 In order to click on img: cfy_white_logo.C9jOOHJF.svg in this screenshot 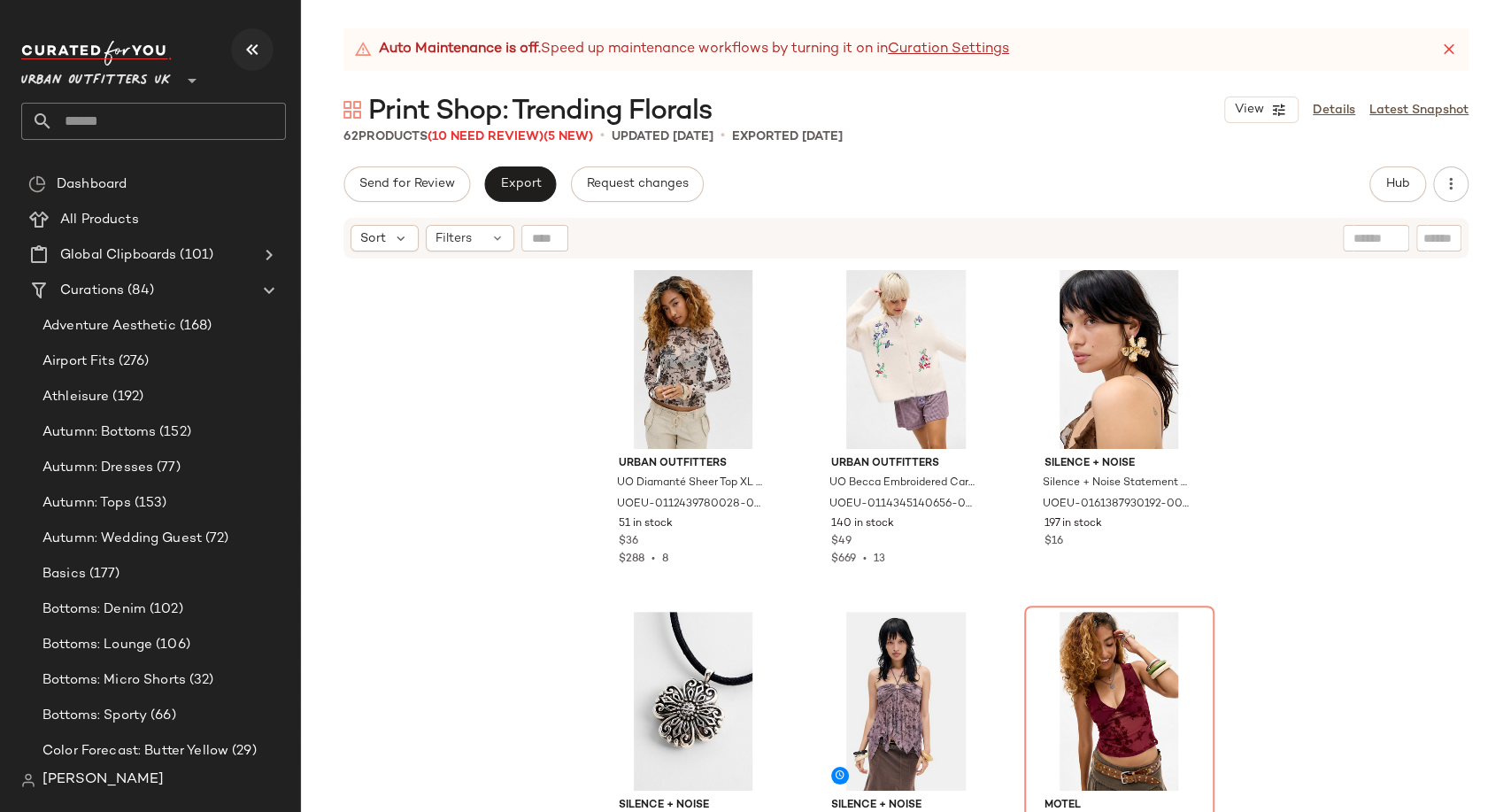, I will do `click(96, 54)`.